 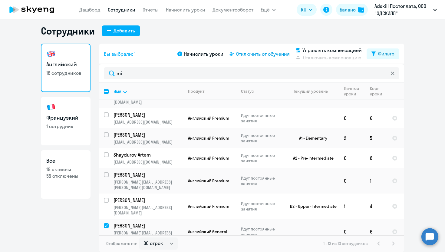 I want to click on div: Добавить, so click(x=124, y=31).